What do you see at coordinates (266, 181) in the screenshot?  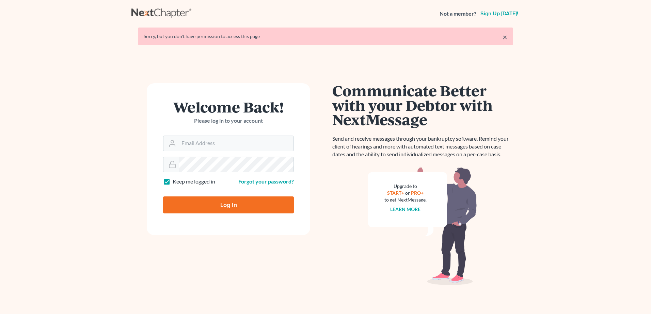 I see `a: Forgot your password?` at bounding box center [266, 181].